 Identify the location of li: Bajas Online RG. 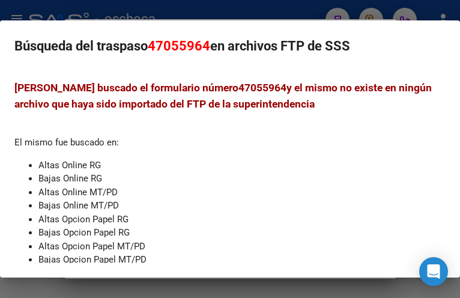
(242, 178).